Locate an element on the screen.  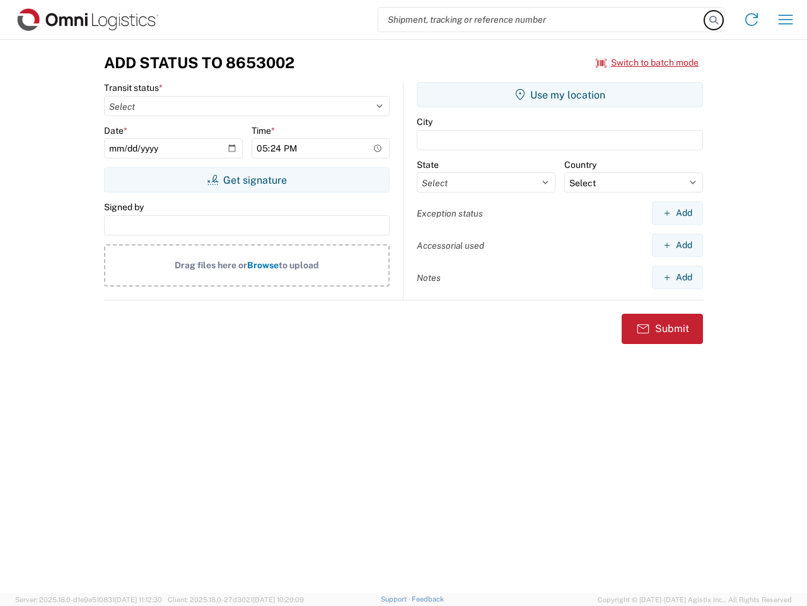
span: to upload is located at coordinates (299, 265).